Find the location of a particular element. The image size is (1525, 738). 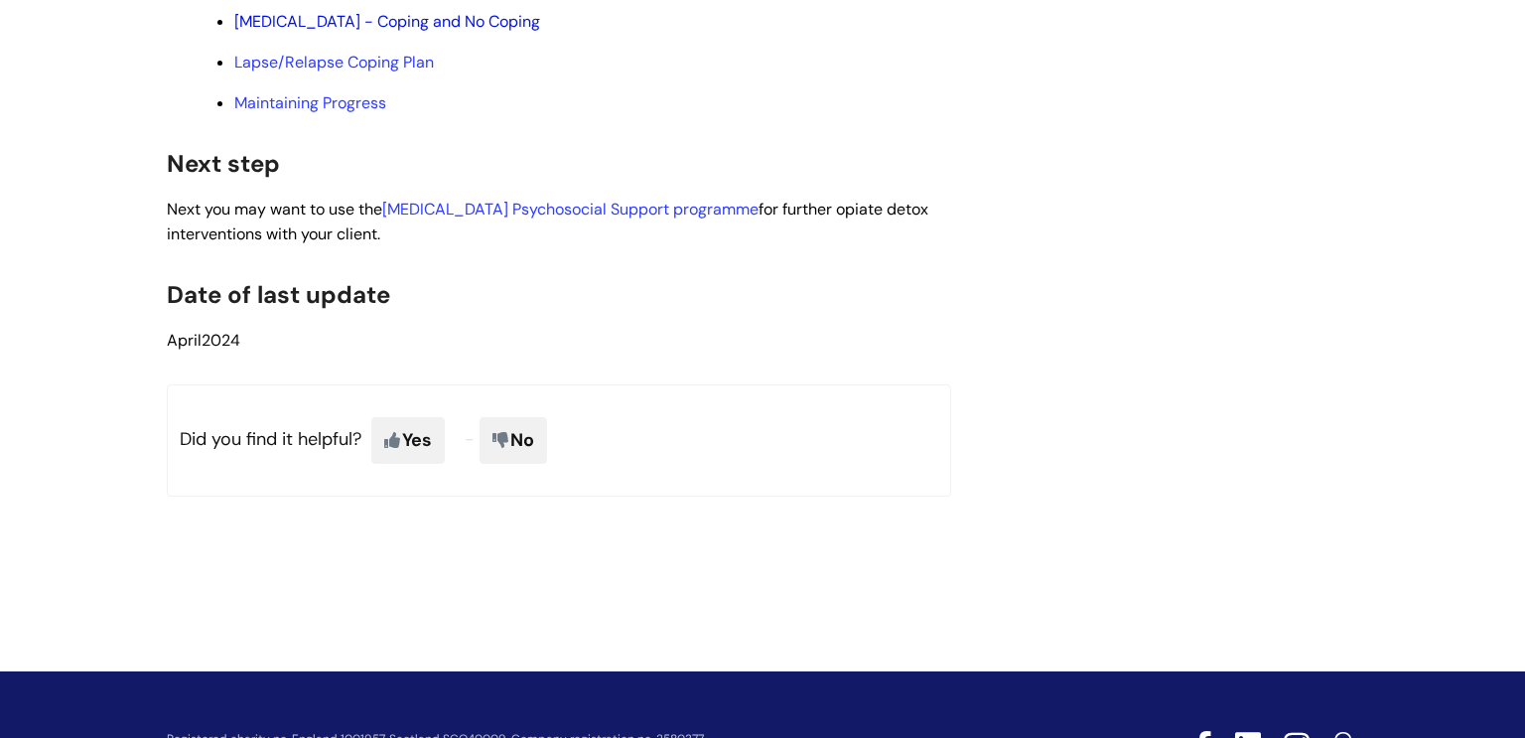

span: 2024 is located at coordinates (204, 340).